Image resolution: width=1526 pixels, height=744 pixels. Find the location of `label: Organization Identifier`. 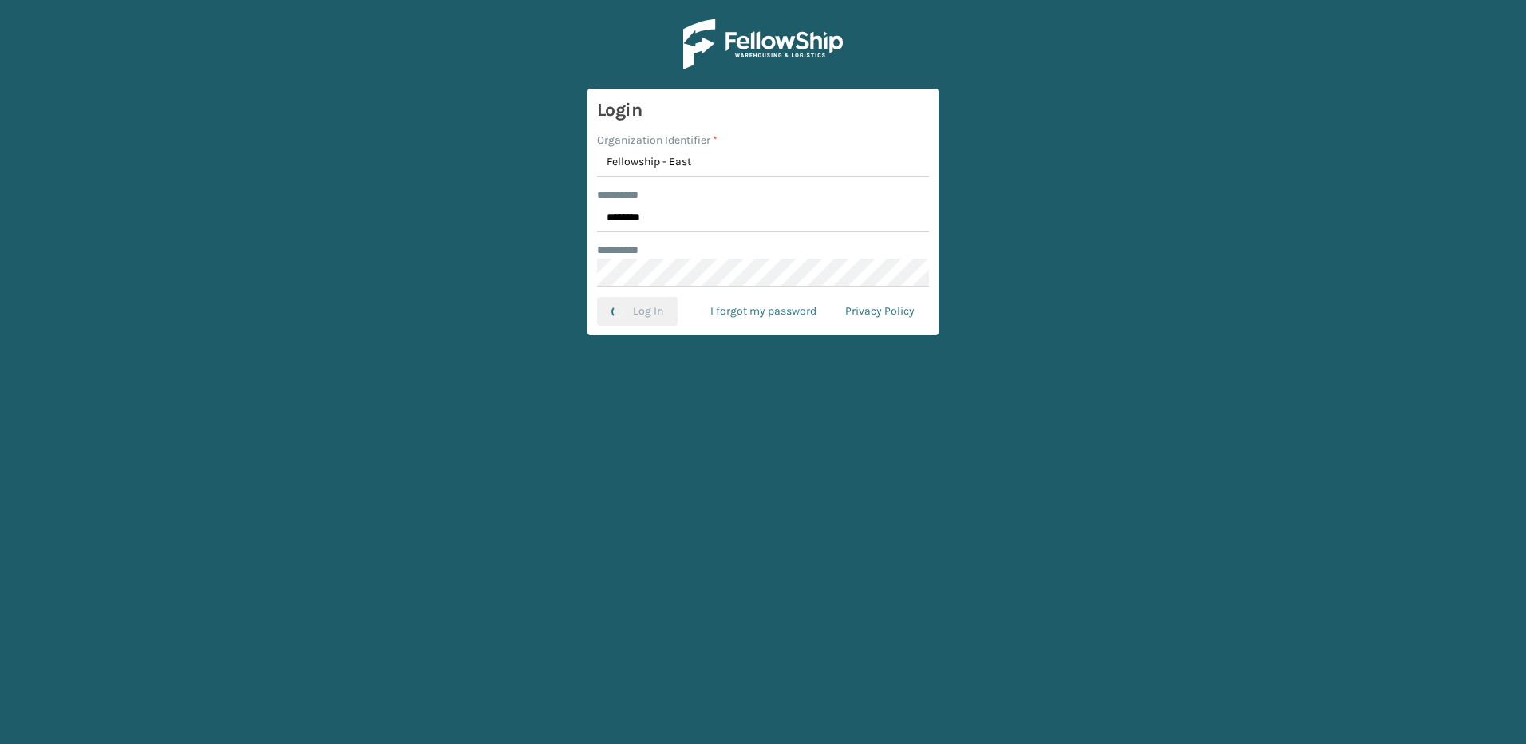

label: Organization Identifier is located at coordinates (657, 140).